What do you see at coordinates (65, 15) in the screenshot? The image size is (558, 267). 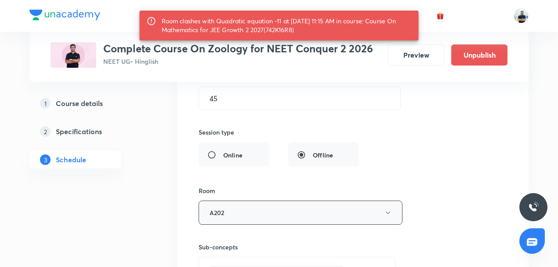 I see `img: Company Logo` at bounding box center [65, 15].